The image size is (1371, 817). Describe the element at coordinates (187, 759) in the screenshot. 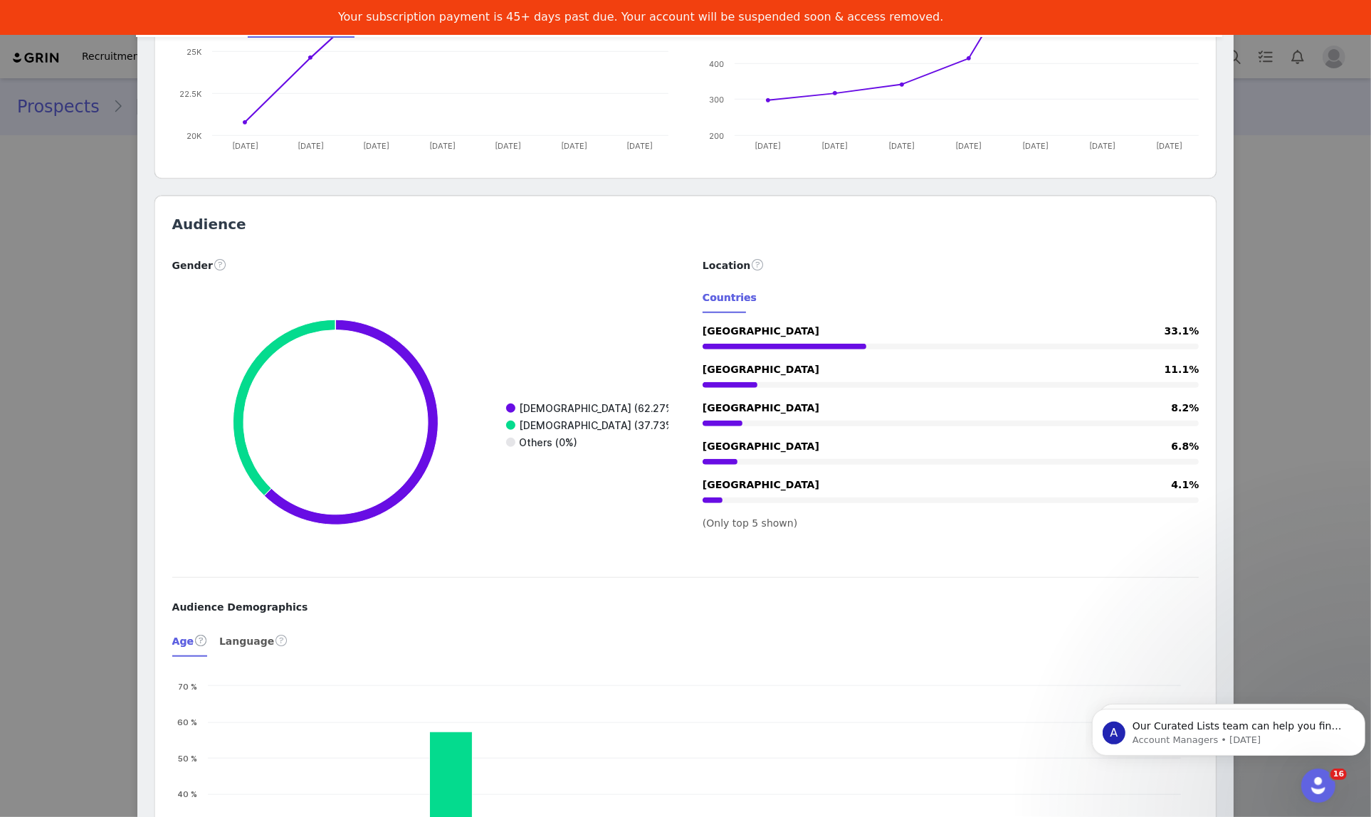

I see `text: 50 %` at that location.